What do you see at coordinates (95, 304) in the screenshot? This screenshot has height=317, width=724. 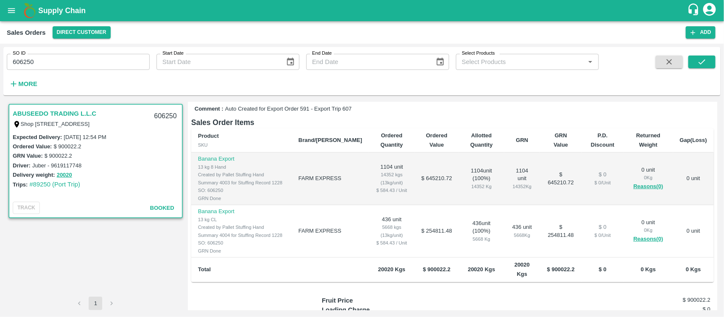 I see `button: page 1` at bounding box center [95, 304].